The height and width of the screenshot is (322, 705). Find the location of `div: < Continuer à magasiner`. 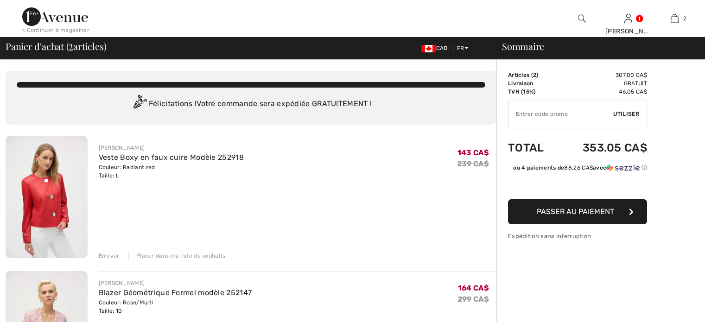

div: < Continuer à magasiner is located at coordinates (56, 30).